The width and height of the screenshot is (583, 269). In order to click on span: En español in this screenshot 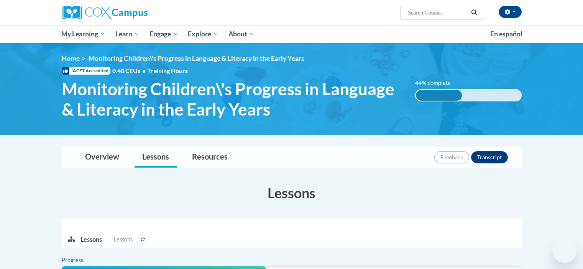, I will do `click(506, 34)`.